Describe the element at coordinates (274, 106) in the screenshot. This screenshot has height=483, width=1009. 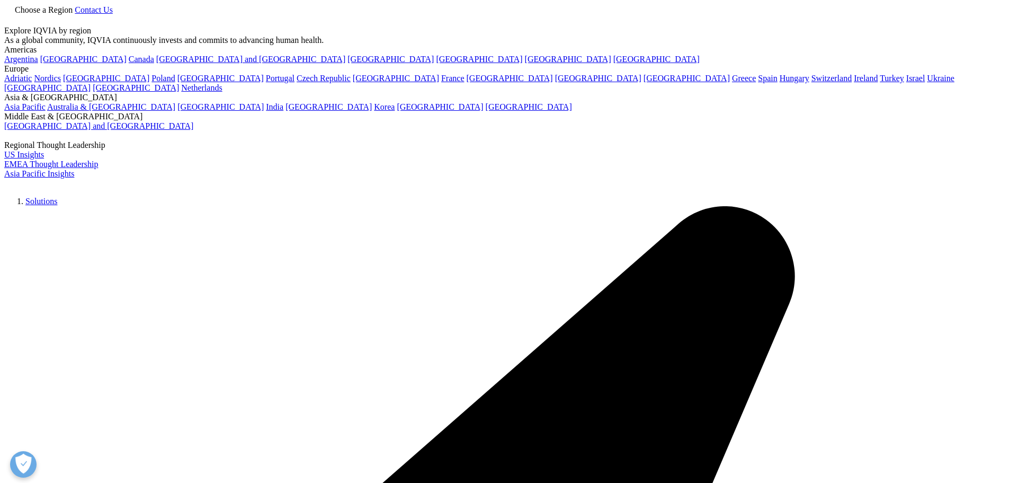
I see `a: India` at that location.